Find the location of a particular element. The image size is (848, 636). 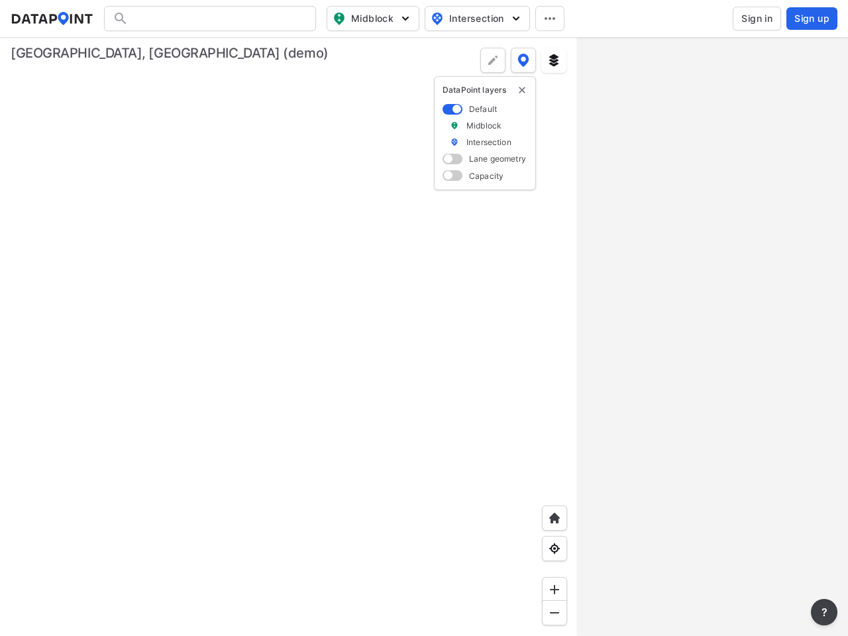

button: External layers is located at coordinates (554, 60).